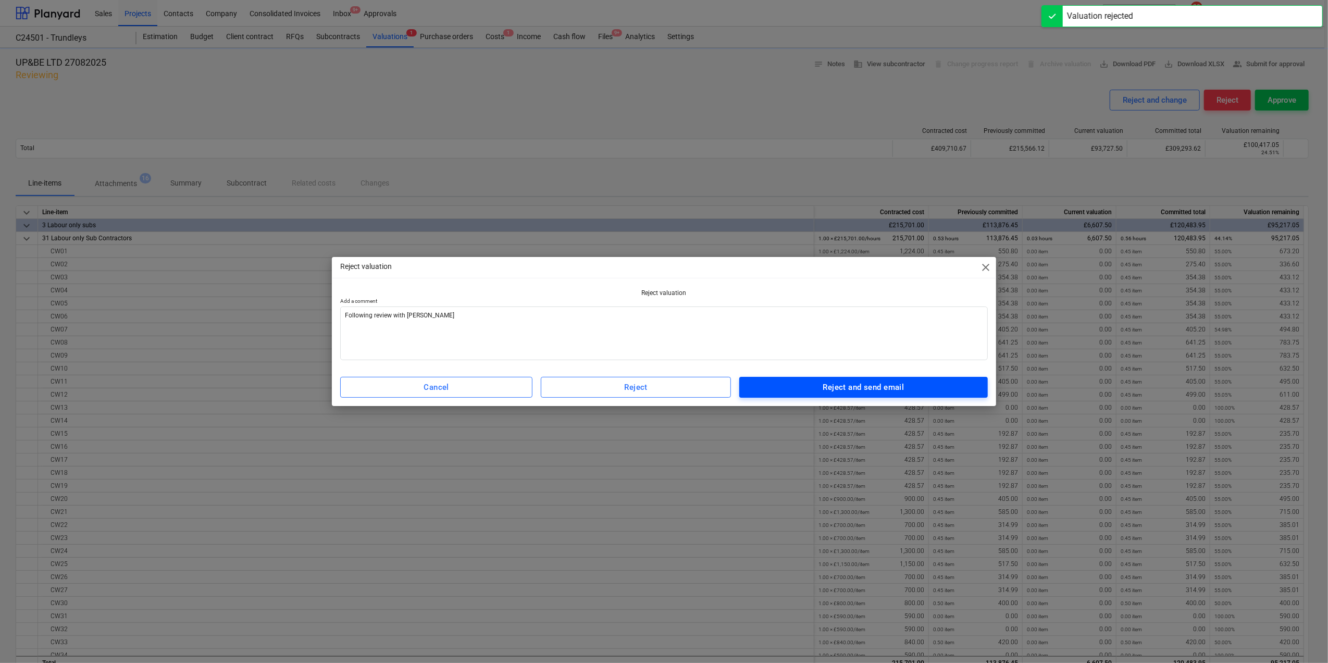 Image resolution: width=1328 pixels, height=663 pixels. What do you see at coordinates (664, 302) in the screenshot?
I see `p: Add a comment` at bounding box center [664, 302].